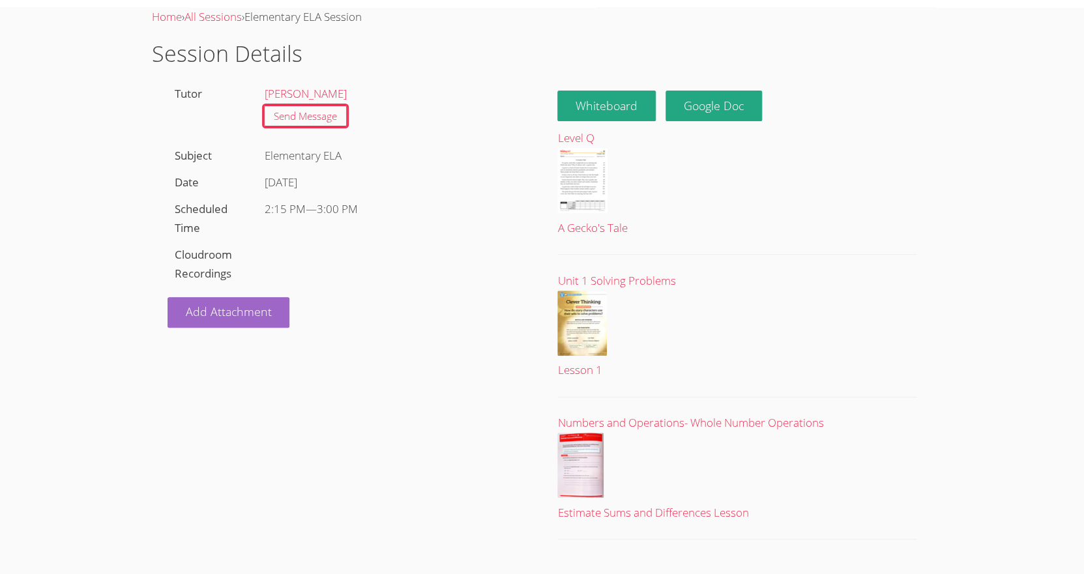  What do you see at coordinates (188, 93) in the screenshot?
I see `label: Tutor` at bounding box center [188, 93].